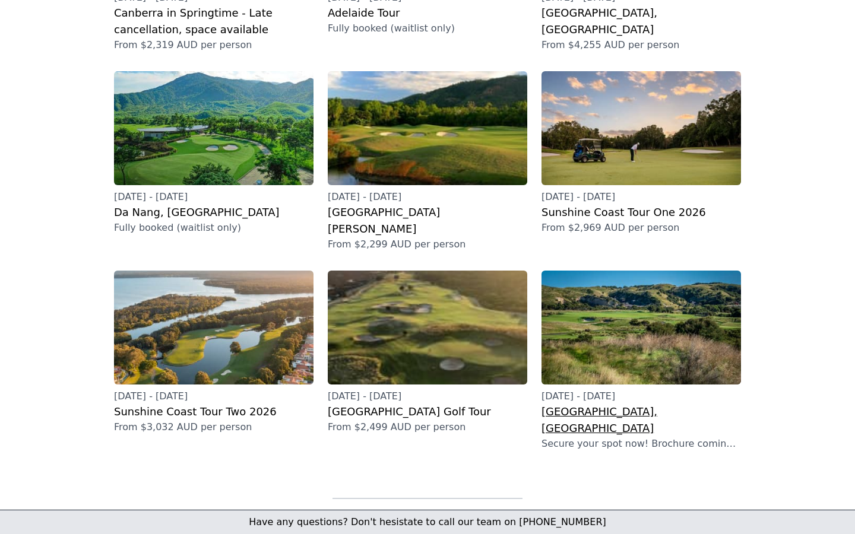 This screenshot has width=855, height=534. Describe the element at coordinates (214, 412) in the screenshot. I see `h2: Sunshine Coast Tour Two 2026` at that location.